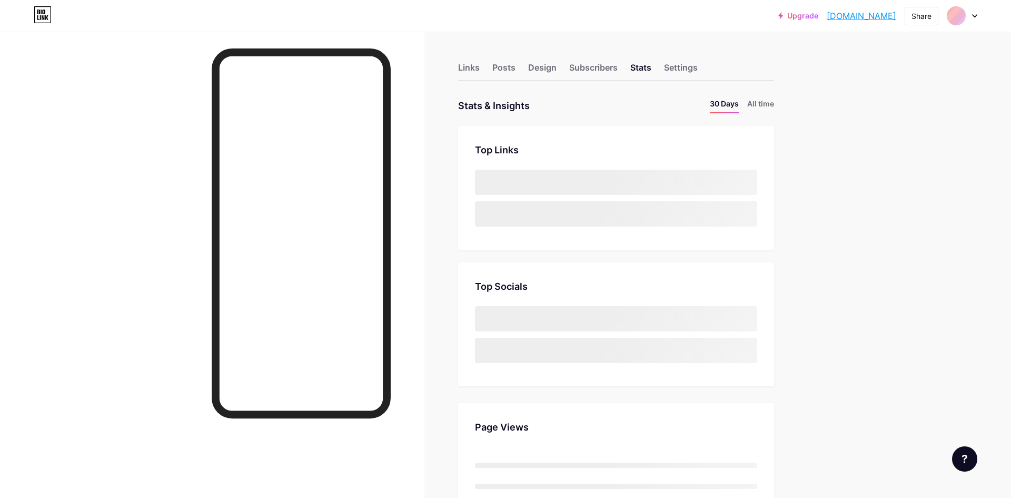  I want to click on div: Top Links, so click(616, 150).